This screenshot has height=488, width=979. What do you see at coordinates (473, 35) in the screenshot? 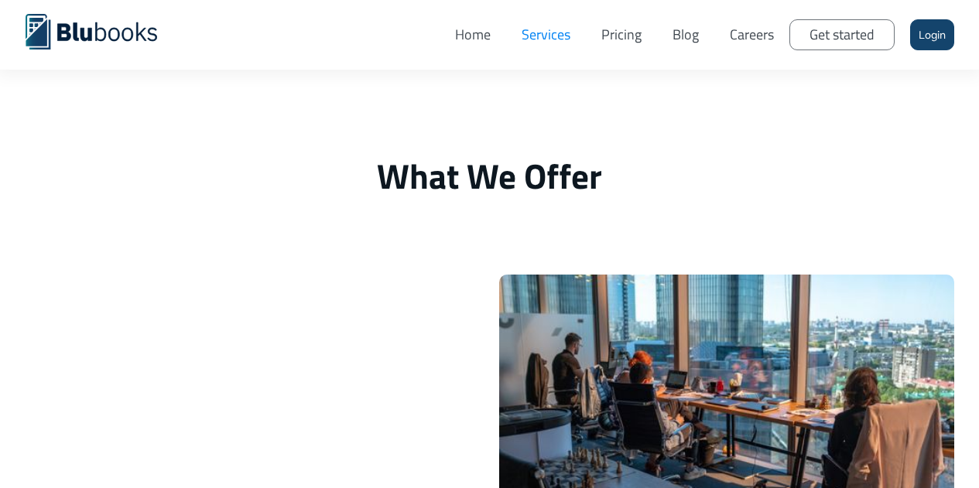
I see `a: Home` at bounding box center [473, 35].